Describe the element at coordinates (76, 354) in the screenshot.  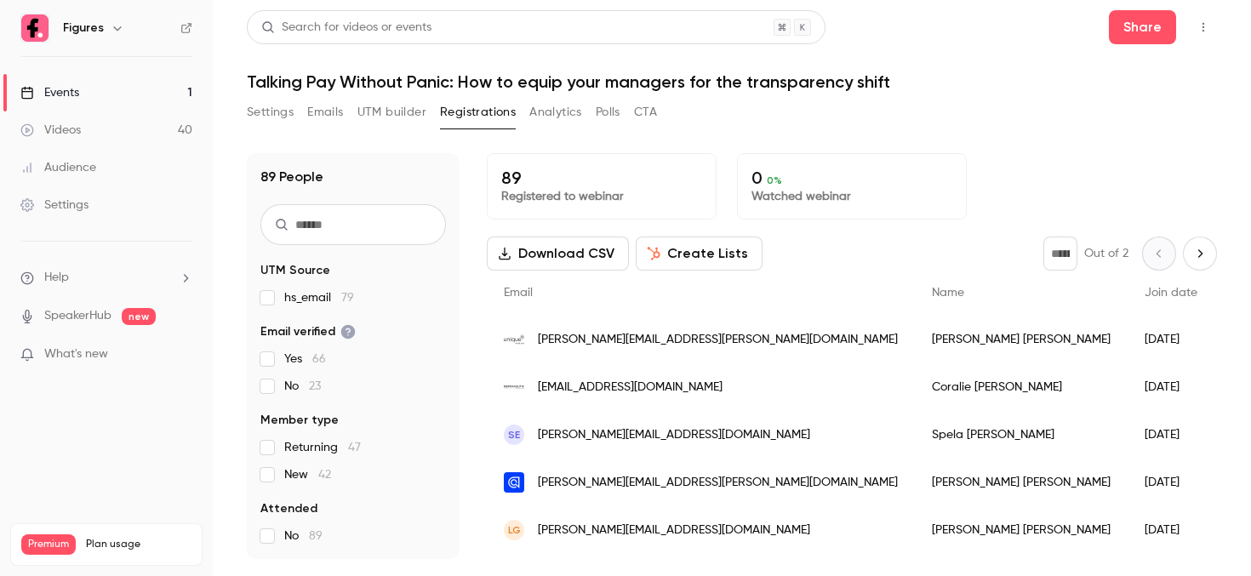
I see `span: What's new` at that location.